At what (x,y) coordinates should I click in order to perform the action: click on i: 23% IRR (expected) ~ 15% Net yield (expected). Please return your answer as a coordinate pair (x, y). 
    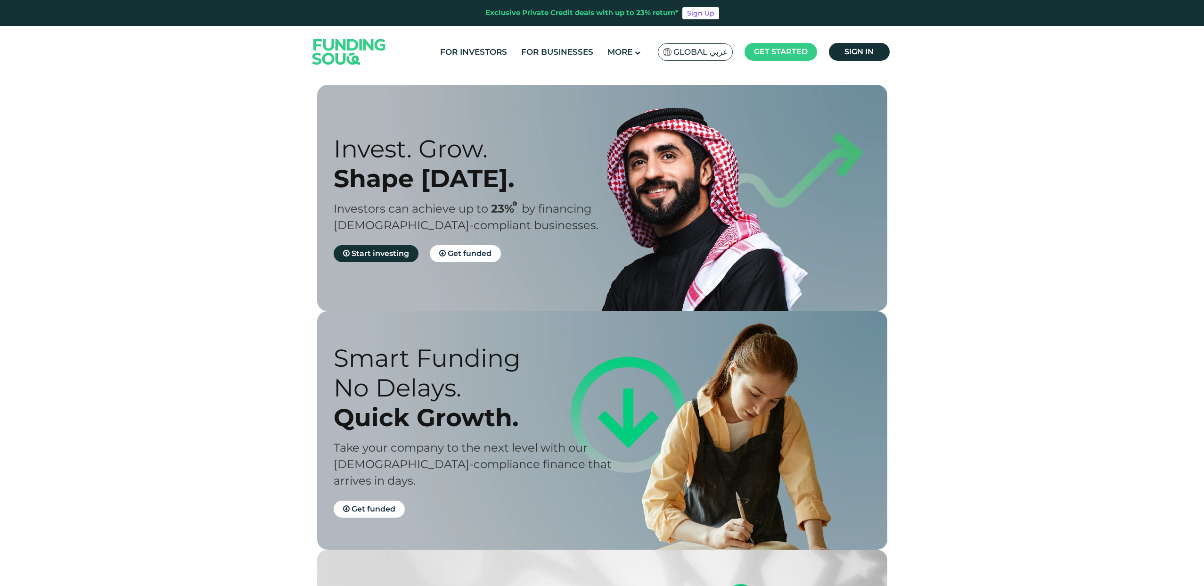
    Looking at the image, I should click on (514, 204).